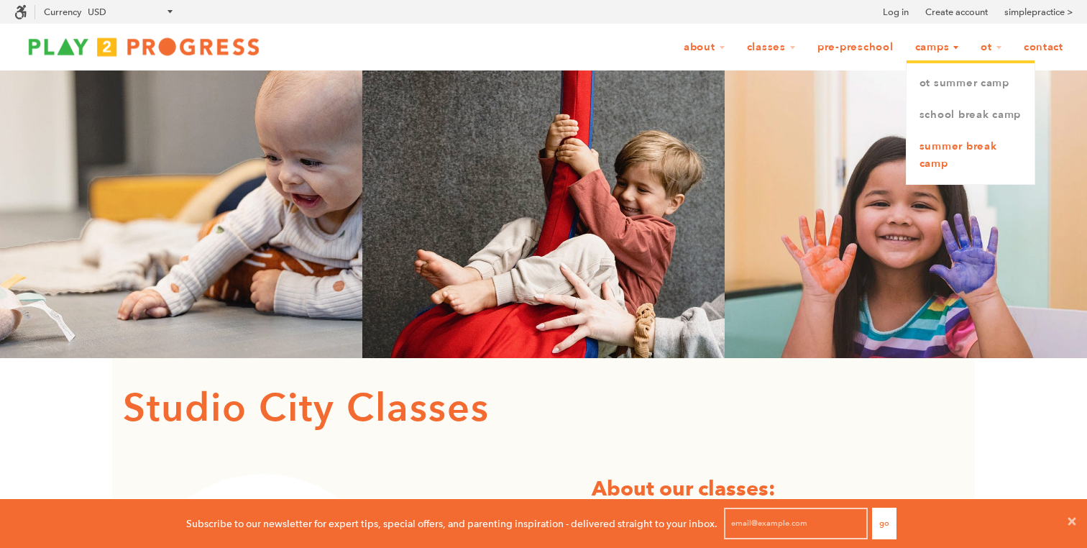  I want to click on h1: Studio City Classes, so click(544, 408).